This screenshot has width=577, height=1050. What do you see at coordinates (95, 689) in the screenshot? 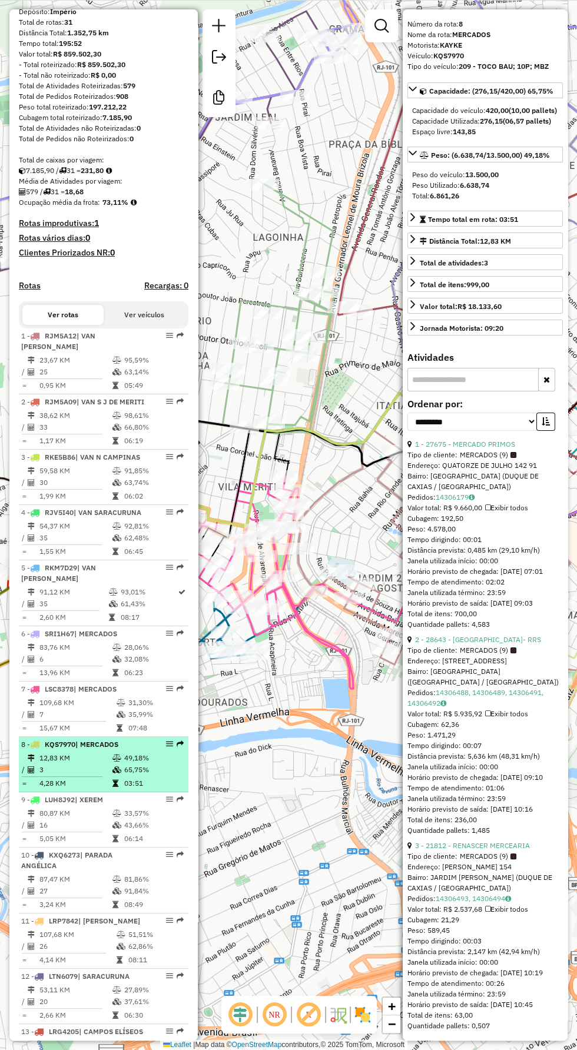
I see `span: | MERCADOS` at bounding box center [95, 689].